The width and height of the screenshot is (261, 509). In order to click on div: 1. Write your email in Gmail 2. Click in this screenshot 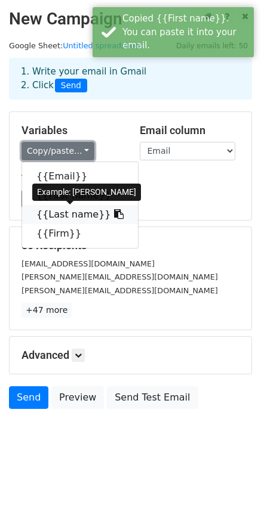, I will do `click(130, 79)`.